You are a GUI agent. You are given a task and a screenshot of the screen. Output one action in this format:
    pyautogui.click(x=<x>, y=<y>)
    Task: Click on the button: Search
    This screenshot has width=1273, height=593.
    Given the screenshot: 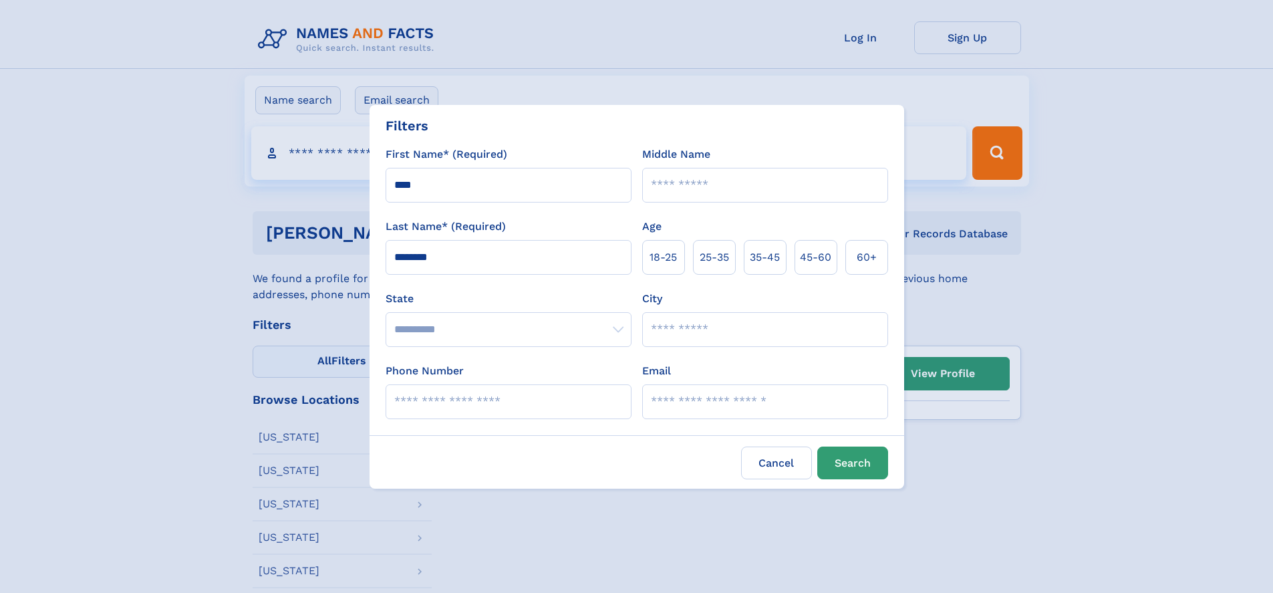 What is the action you would take?
    pyautogui.click(x=853, y=463)
    